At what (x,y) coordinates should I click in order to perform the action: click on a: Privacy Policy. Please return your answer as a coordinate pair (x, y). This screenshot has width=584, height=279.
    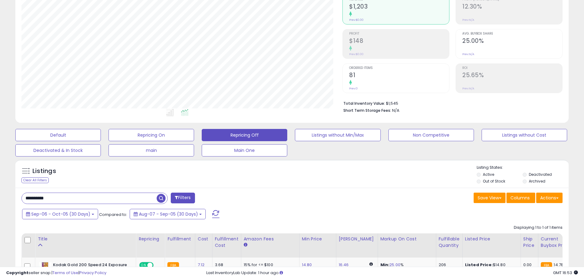
    Looking at the image, I should click on (93, 273).